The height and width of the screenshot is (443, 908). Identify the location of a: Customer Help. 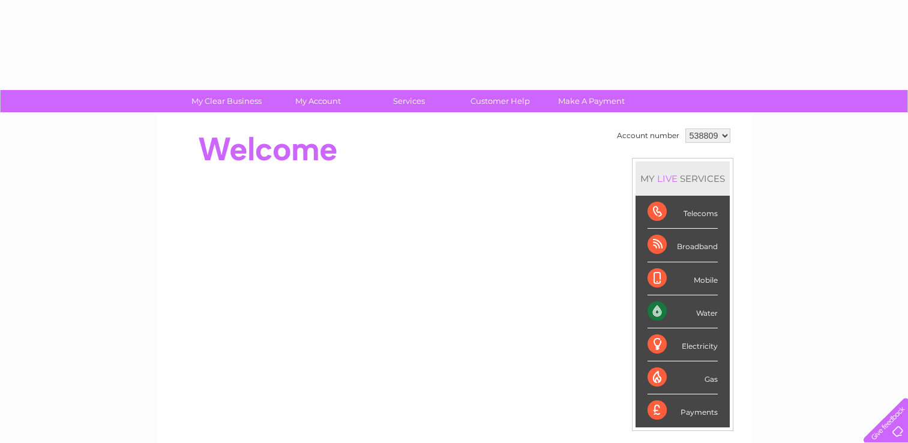
(500, 101).